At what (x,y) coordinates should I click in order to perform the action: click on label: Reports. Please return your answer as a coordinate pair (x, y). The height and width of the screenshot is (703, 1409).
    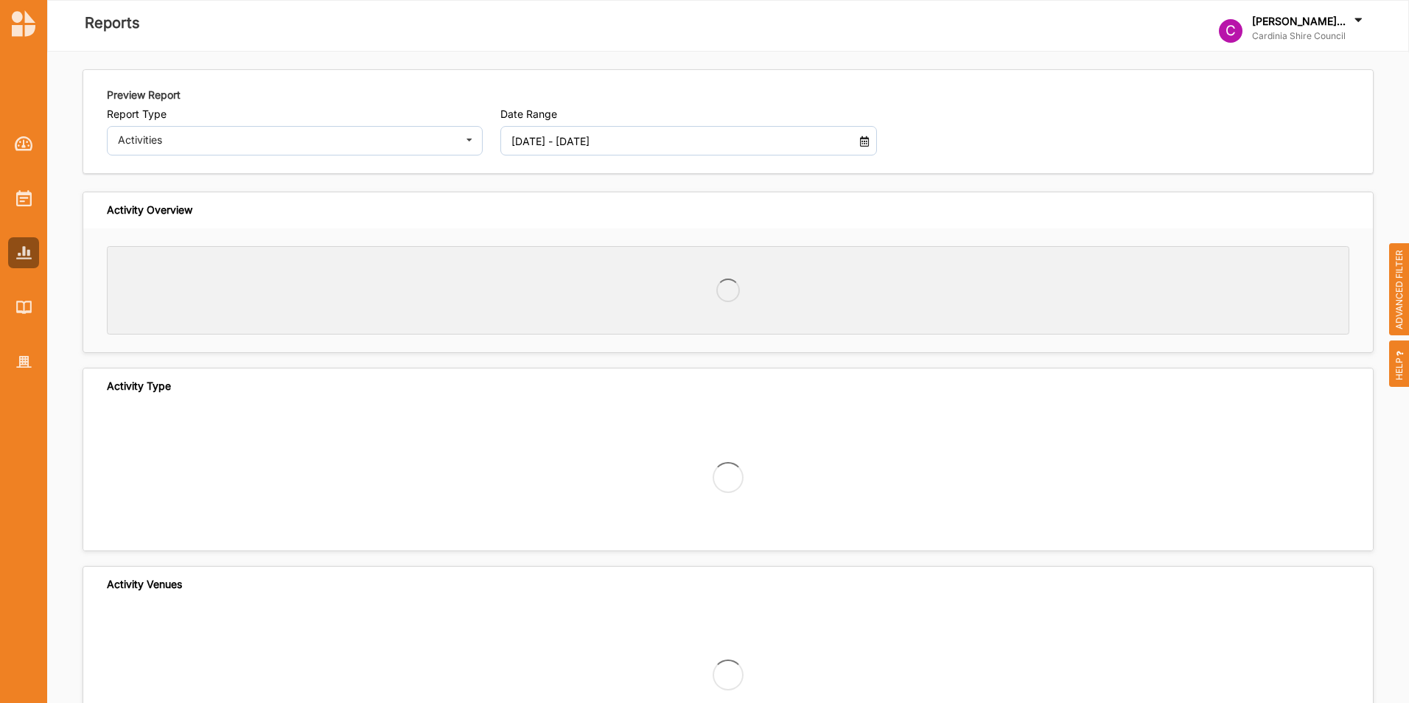
    Looking at the image, I should click on (112, 23).